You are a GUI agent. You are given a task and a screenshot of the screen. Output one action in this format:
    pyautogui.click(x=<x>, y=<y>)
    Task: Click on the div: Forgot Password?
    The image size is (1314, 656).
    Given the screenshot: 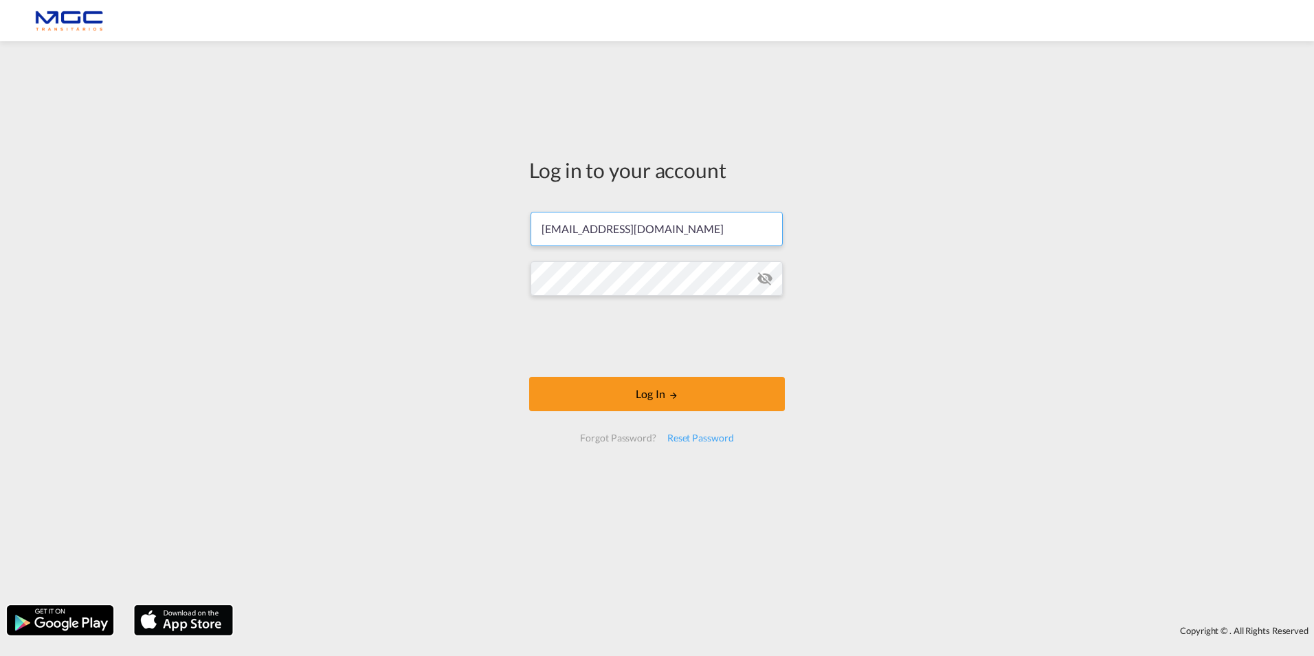 What is the action you would take?
    pyautogui.click(x=618, y=438)
    